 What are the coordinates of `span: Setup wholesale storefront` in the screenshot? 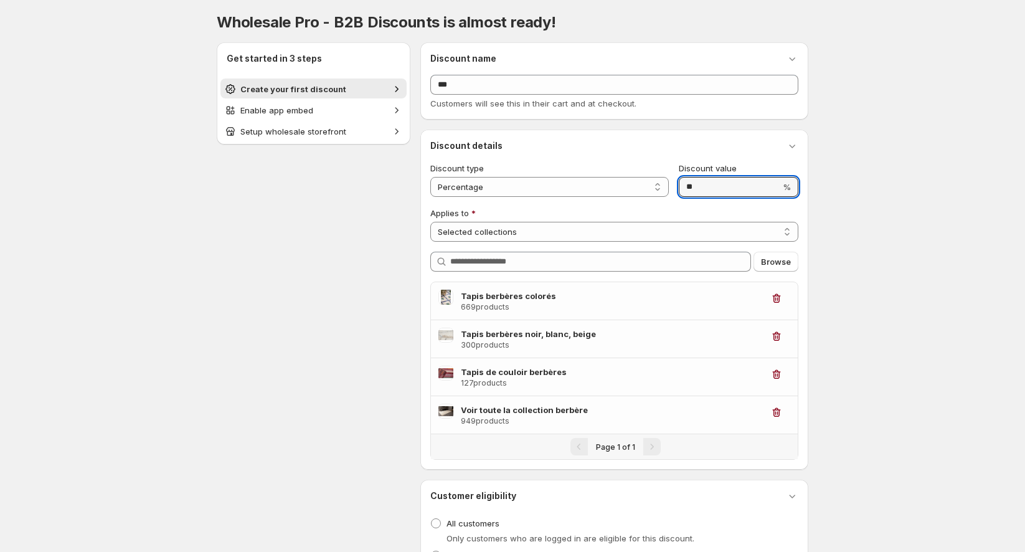 It's located at (293, 131).